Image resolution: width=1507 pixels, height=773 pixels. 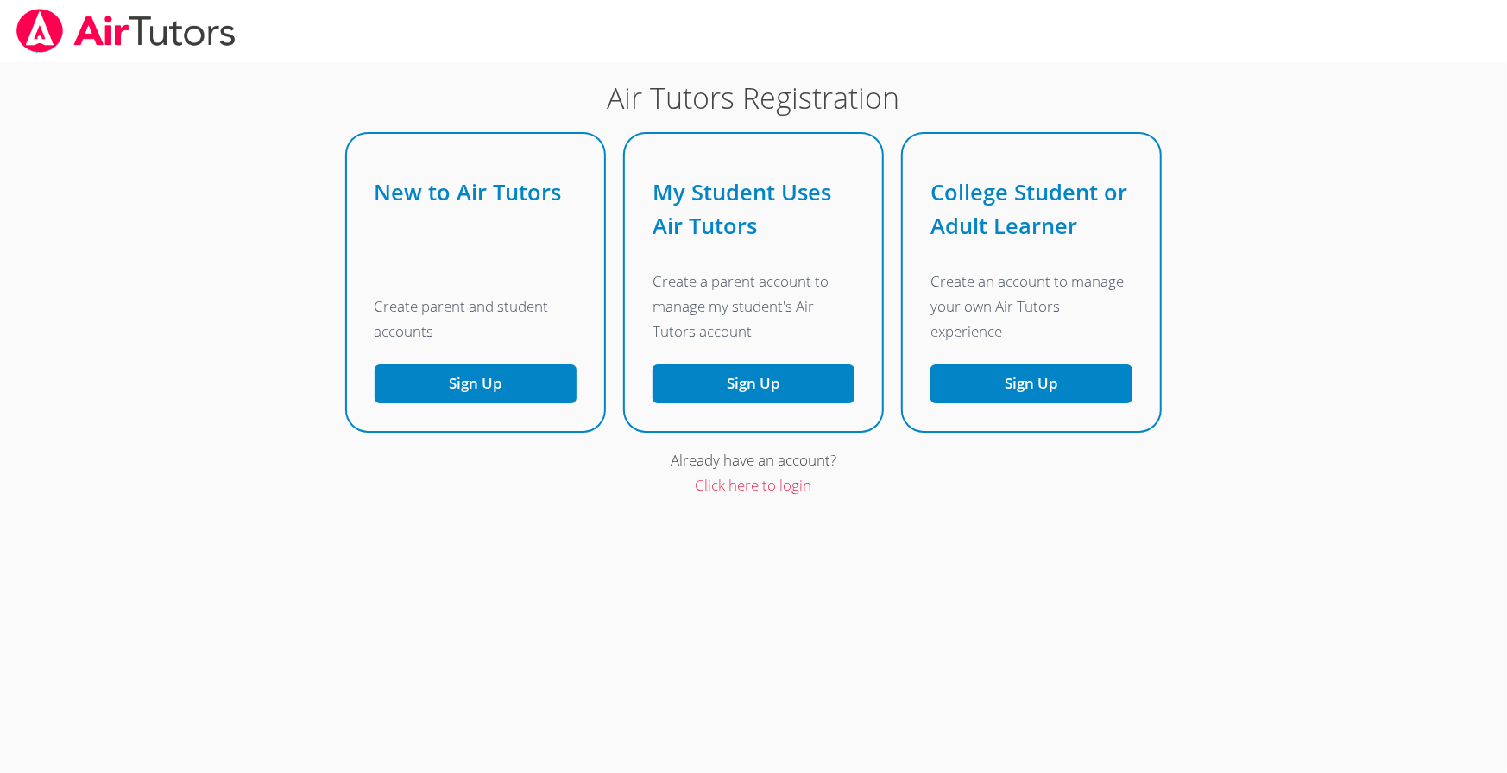 What do you see at coordinates (704, 225) in the screenshot?
I see `span: Air Tutors` at bounding box center [704, 225].